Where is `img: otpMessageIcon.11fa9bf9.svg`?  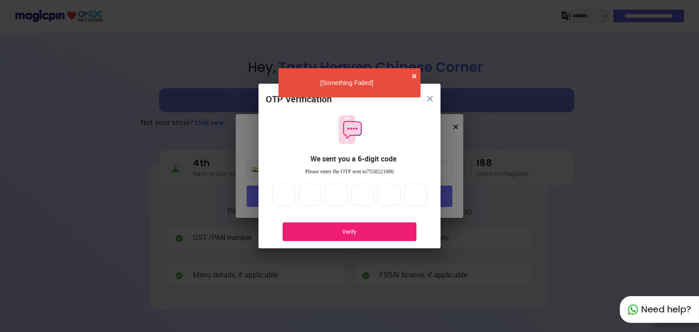 img: otpMessageIcon.11fa9bf9.svg is located at coordinates (349, 130).